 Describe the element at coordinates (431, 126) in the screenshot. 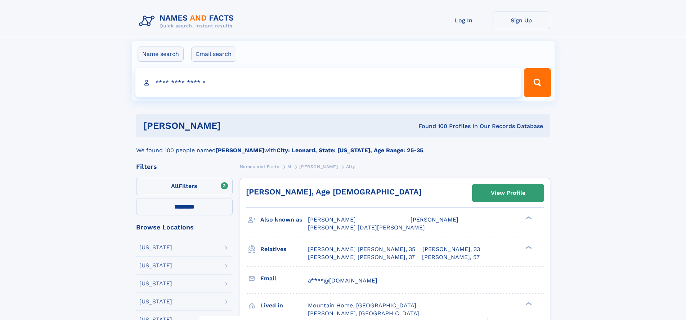

I see `div: Found 100 Profiles In Our Records Database` at that location.